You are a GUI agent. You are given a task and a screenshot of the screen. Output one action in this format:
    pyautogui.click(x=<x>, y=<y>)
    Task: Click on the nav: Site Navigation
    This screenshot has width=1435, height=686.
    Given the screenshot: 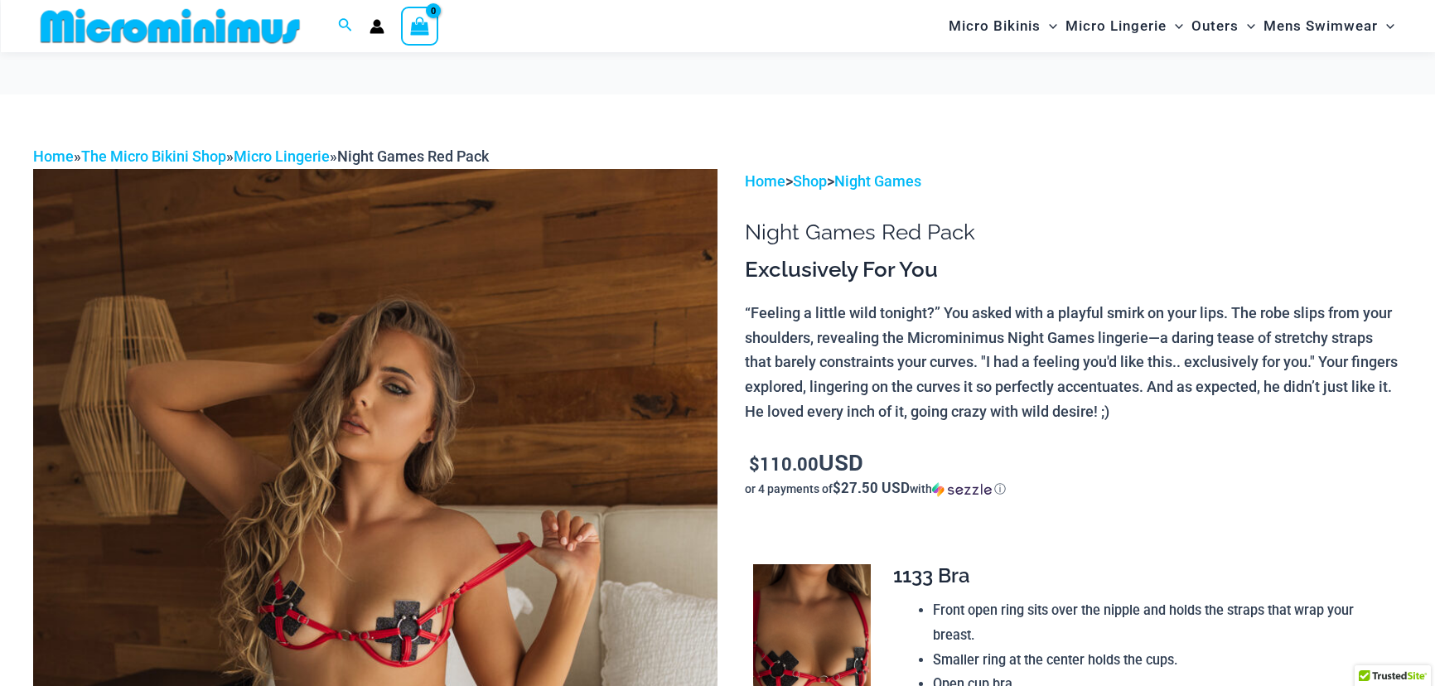 What is the action you would take?
    pyautogui.click(x=1172, y=26)
    